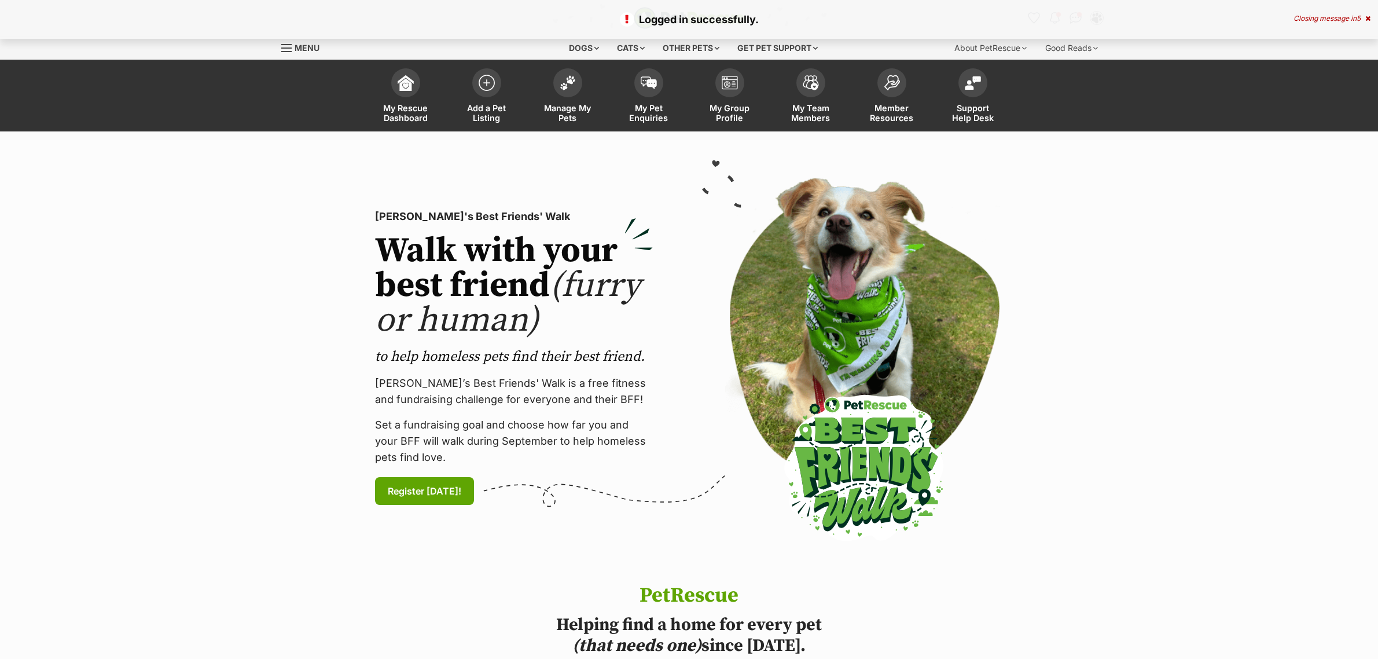 This screenshot has height=659, width=1378. Describe the element at coordinates (990, 48) in the screenshot. I see `div: About PetRescue` at that location.